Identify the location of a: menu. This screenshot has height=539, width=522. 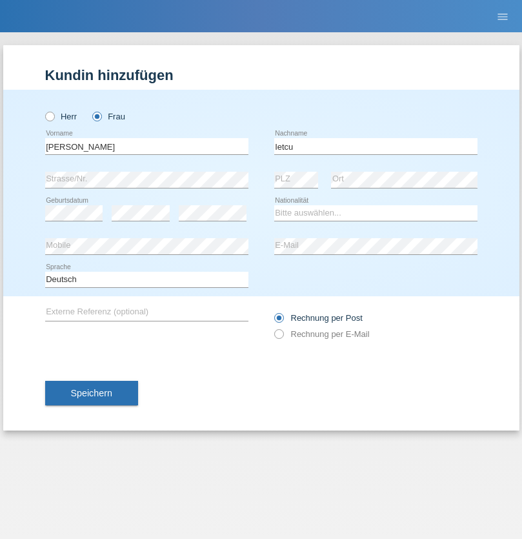
(503, 16).